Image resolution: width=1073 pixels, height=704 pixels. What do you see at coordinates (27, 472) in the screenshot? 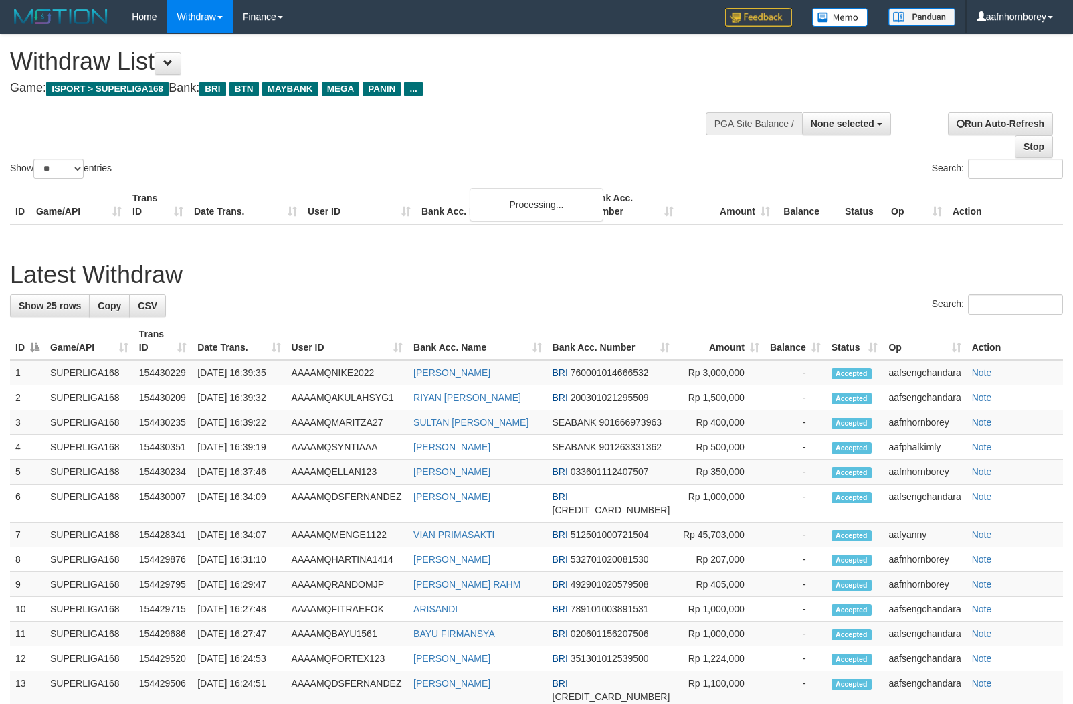
I see `td: 5` at bounding box center [27, 472].